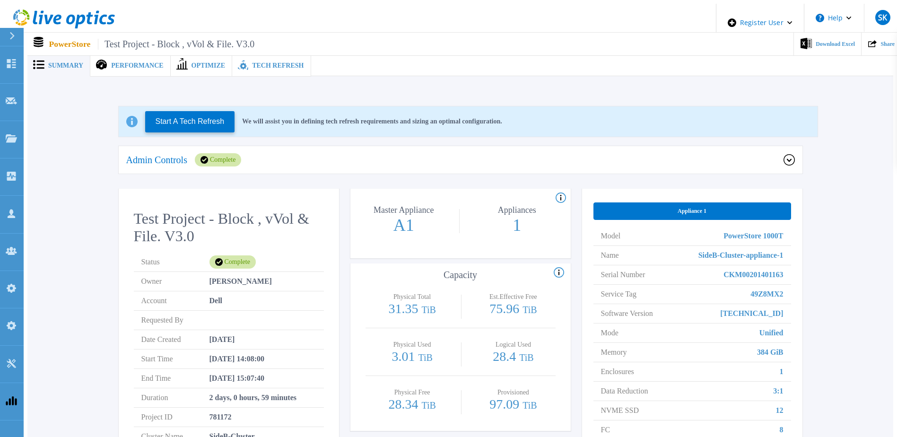  Describe the element at coordinates (513, 392) in the screenshot. I see `p: Provisioned` at that location.